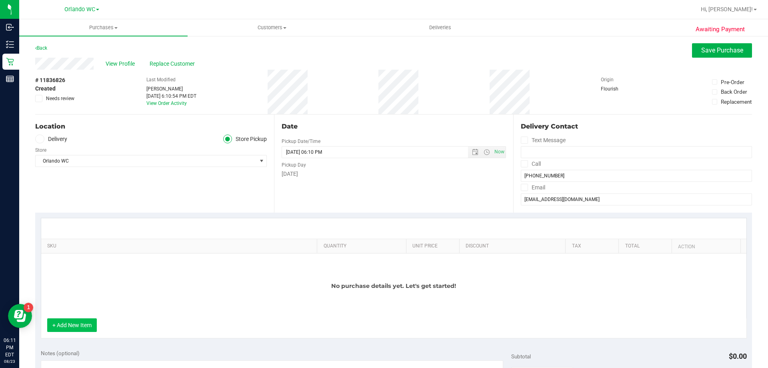 This screenshot has height=368, width=768. I want to click on inline-svg: Inbound, so click(10, 27).